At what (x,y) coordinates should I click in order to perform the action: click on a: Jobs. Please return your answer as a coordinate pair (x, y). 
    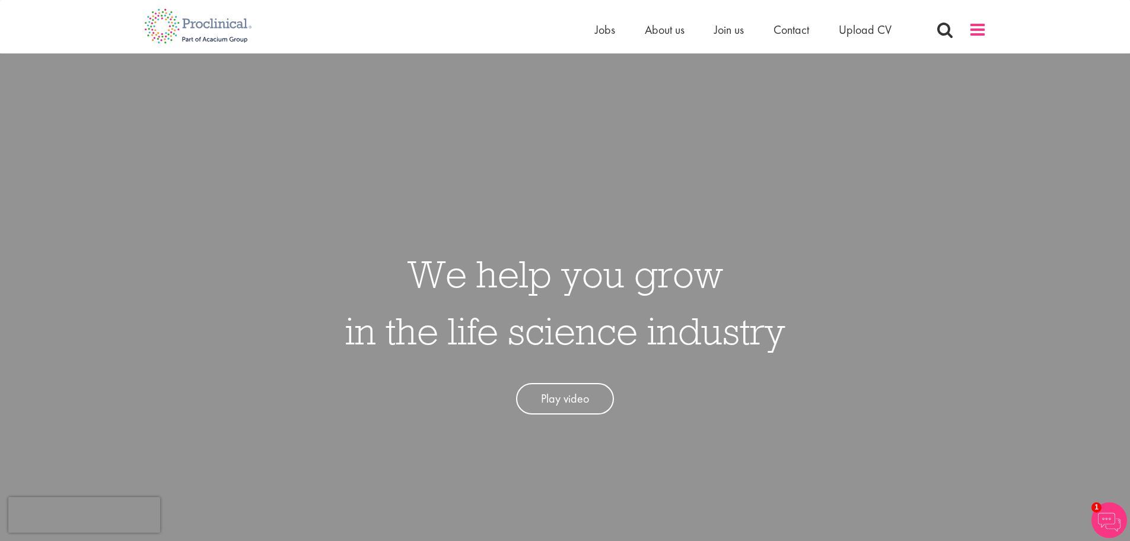
    Looking at the image, I should click on (605, 30).